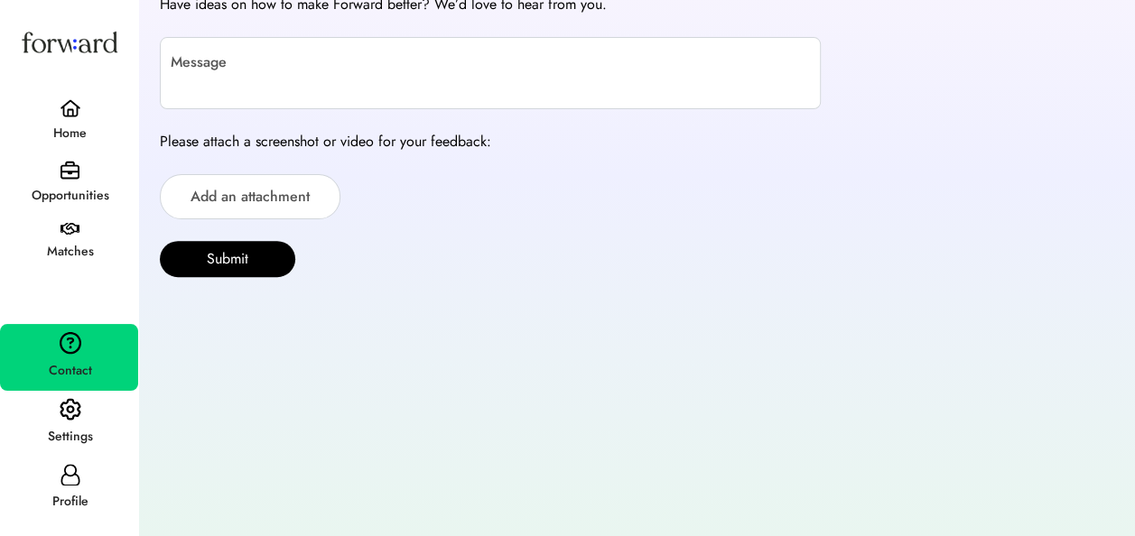 This screenshot has height=536, width=1135. I want to click on button: Submit, so click(228, 259).